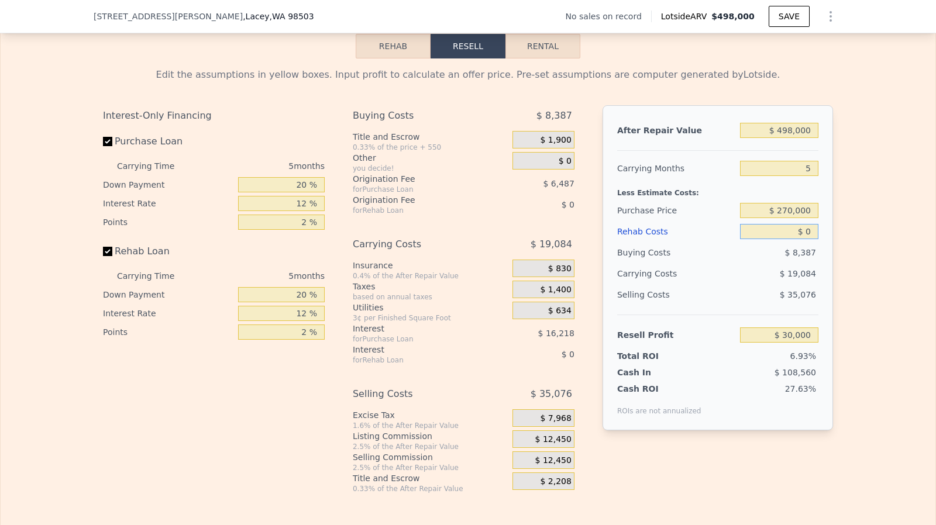 This screenshot has height=525, width=936. I want to click on span: $ 830, so click(560, 269).